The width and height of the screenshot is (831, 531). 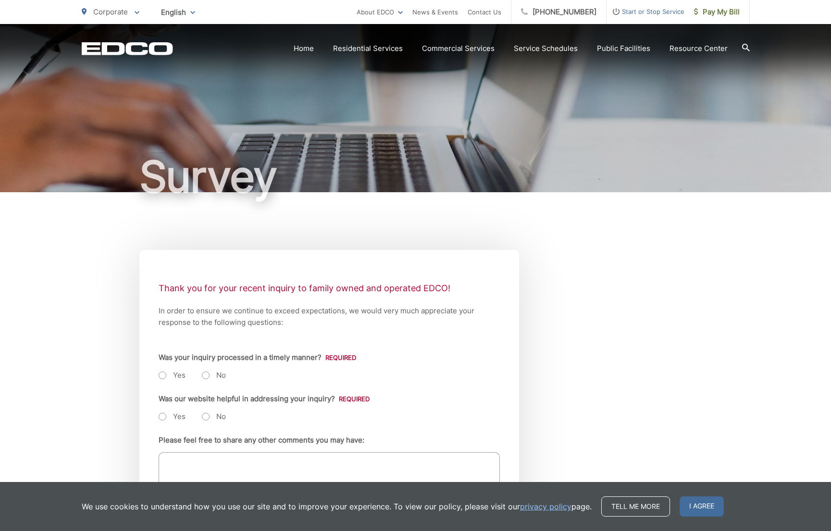 I want to click on p: Thank you for your recent inquiry to family owned and operated EDCO!, so click(x=329, y=289).